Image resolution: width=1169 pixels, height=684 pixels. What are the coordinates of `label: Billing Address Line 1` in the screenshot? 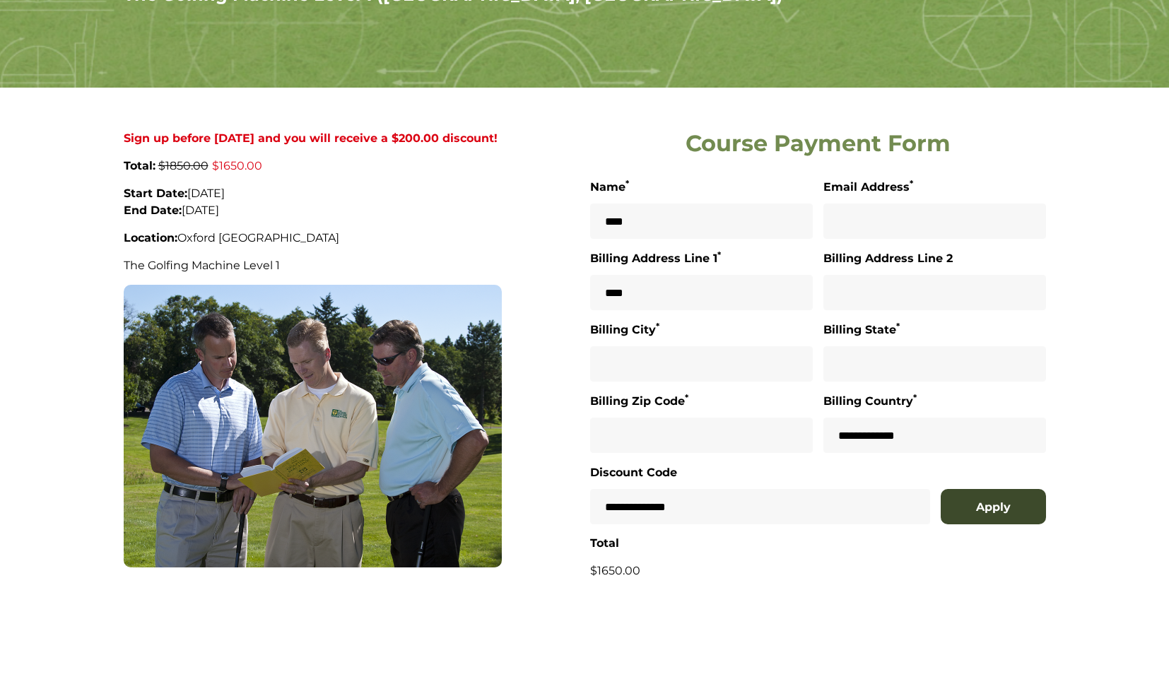 It's located at (655, 259).